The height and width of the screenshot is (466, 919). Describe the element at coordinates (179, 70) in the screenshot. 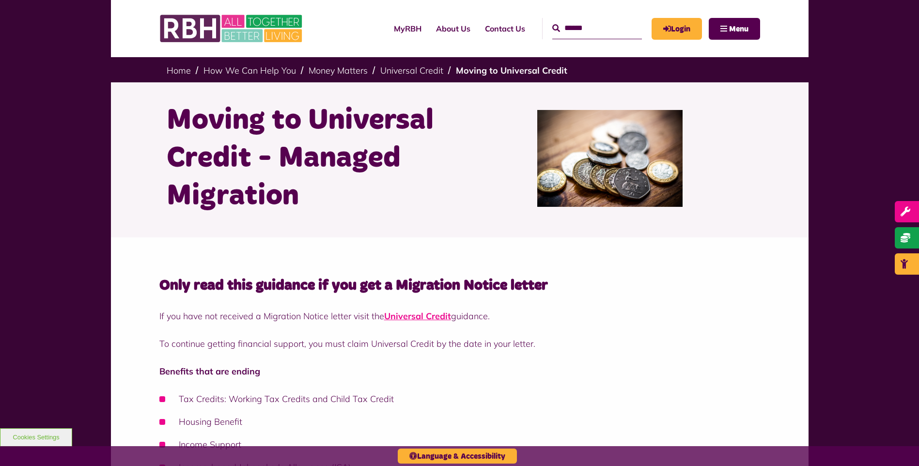

I see `a: Home` at that location.